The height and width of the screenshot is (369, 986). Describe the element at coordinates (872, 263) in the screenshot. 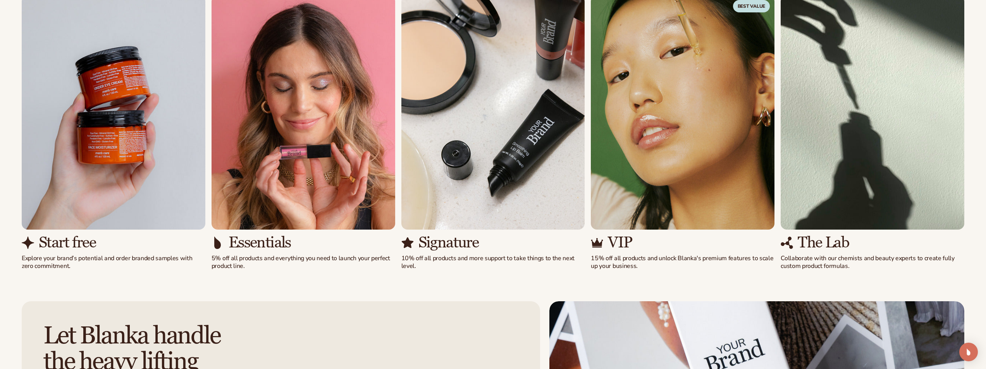

I see `p: Collaborate with our chemists and beauty experts to create fully custom product formulas.` at that location.